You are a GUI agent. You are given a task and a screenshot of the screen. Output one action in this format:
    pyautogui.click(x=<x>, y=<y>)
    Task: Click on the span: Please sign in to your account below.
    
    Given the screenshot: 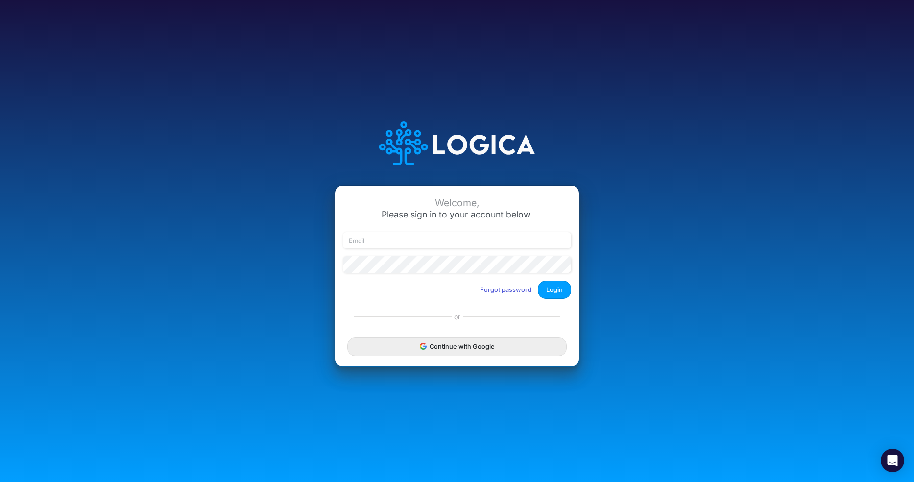 What is the action you would take?
    pyautogui.click(x=457, y=214)
    